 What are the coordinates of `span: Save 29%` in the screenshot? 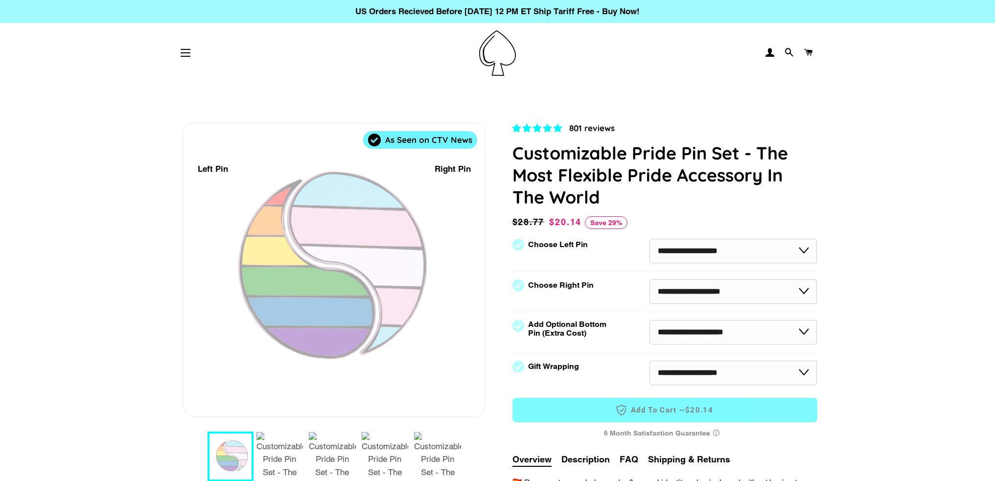 It's located at (606, 223).